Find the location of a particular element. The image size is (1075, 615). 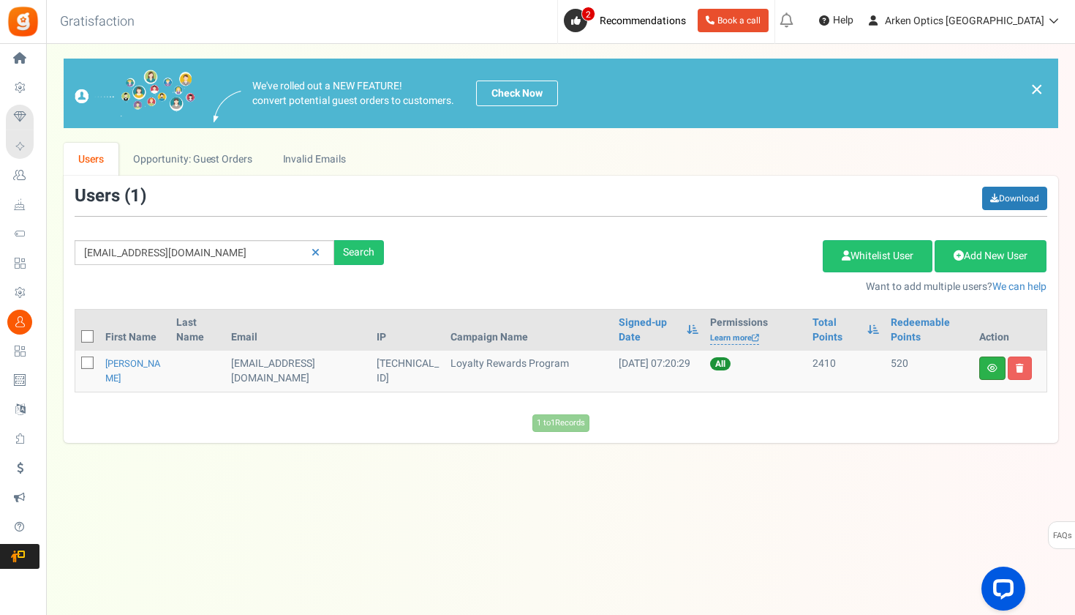

span: Help is located at coordinates (841, 20).